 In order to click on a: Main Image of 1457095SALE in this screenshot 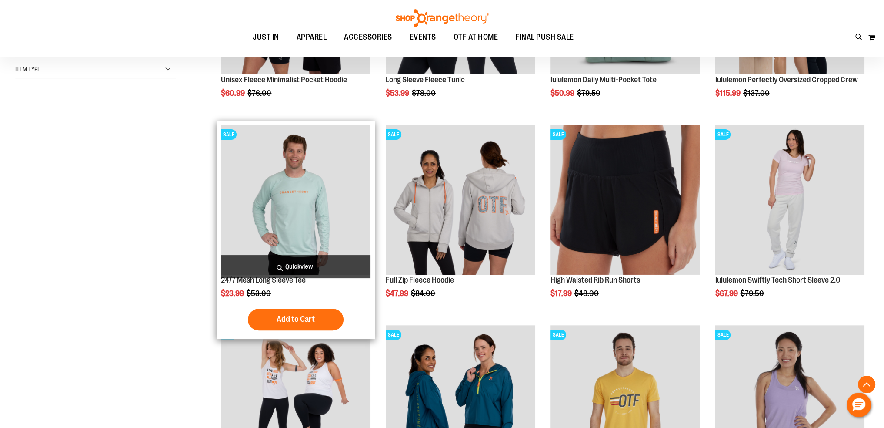, I will do `click(296, 200)`.